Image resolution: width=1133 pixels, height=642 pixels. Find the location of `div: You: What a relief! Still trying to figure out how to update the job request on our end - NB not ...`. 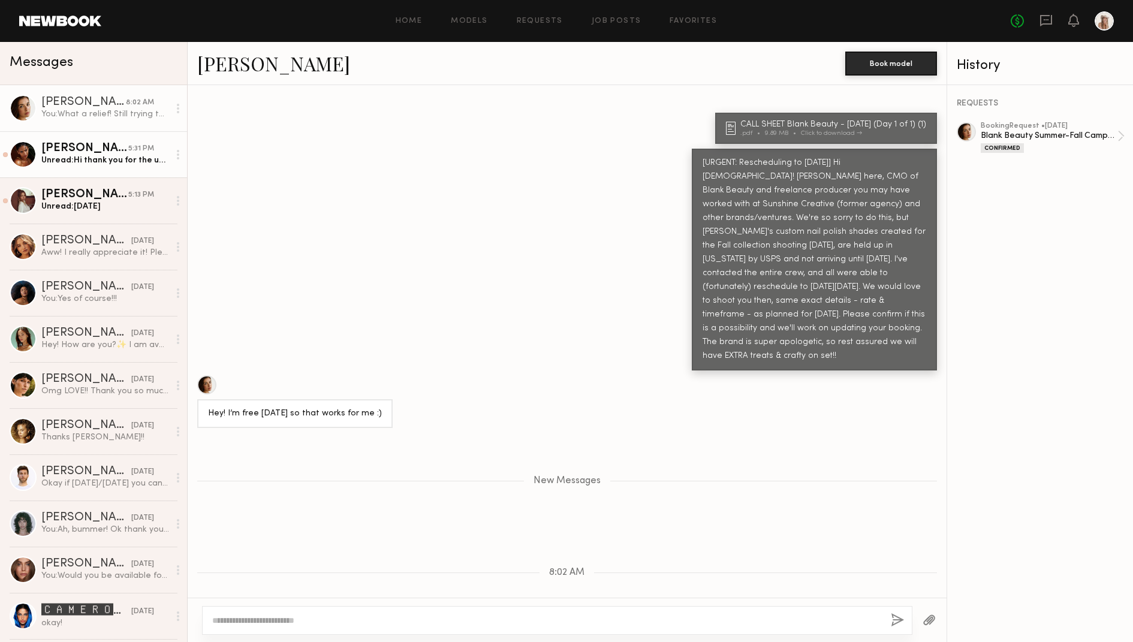

div: You: What a relief! Still trying to figure out how to update the job request on our end - NB not ... is located at coordinates (105, 114).